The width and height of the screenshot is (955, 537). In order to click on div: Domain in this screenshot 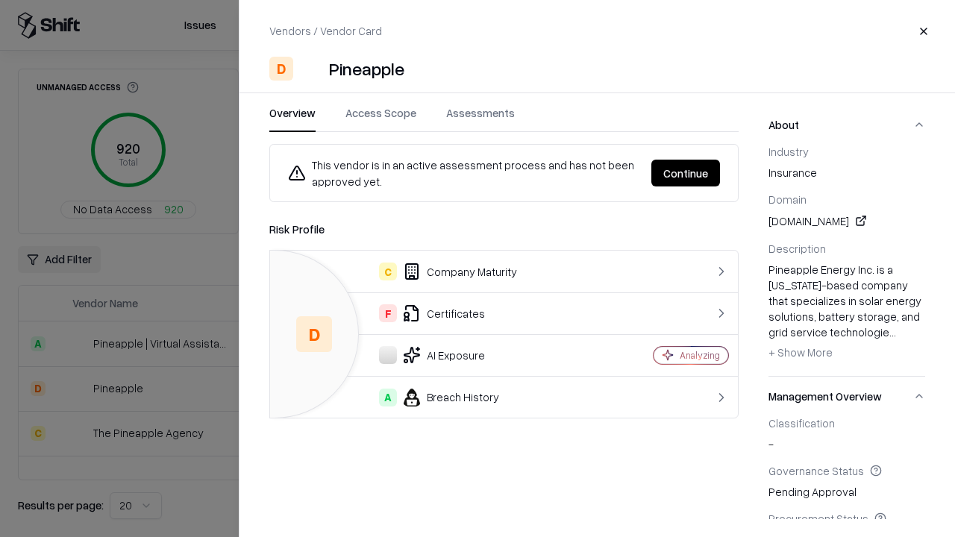, I will do `click(847, 199)`.